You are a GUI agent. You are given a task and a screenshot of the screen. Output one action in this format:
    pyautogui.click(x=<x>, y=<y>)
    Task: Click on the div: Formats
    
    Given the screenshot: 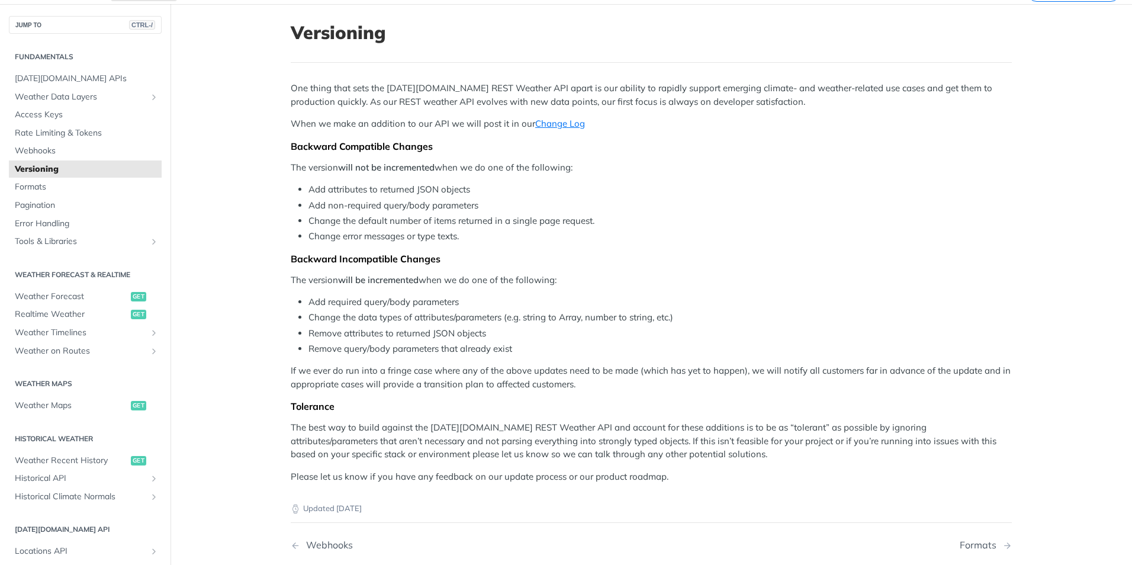 What is the action you would take?
    pyautogui.click(x=981, y=545)
    